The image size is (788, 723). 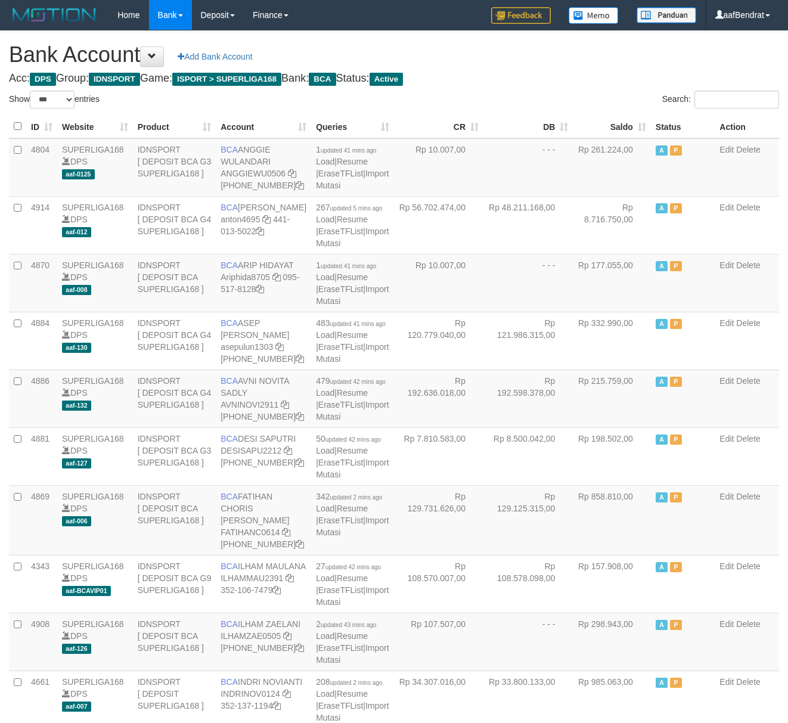 What do you see at coordinates (76, 405) in the screenshot?
I see `span: aaf-132` at bounding box center [76, 405].